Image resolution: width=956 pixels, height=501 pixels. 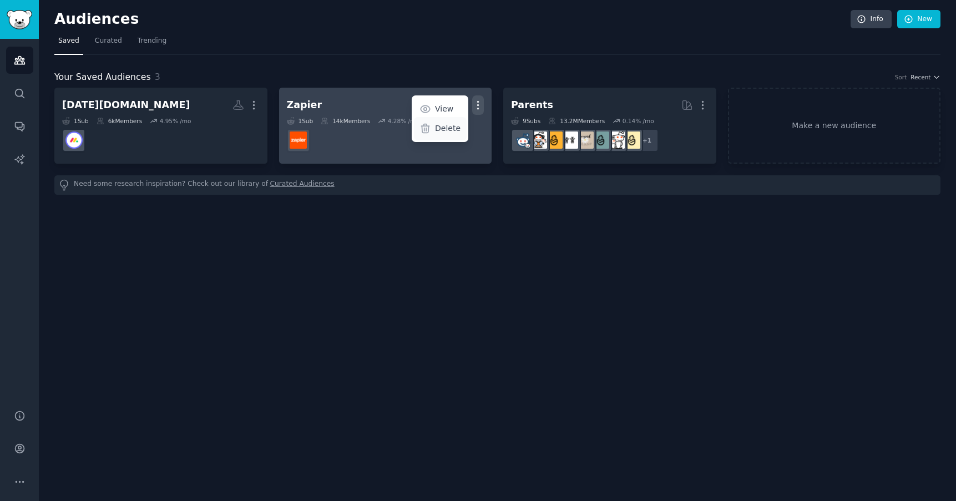 What do you see at coordinates (871, 19) in the screenshot?
I see `a: Info` at bounding box center [871, 19].